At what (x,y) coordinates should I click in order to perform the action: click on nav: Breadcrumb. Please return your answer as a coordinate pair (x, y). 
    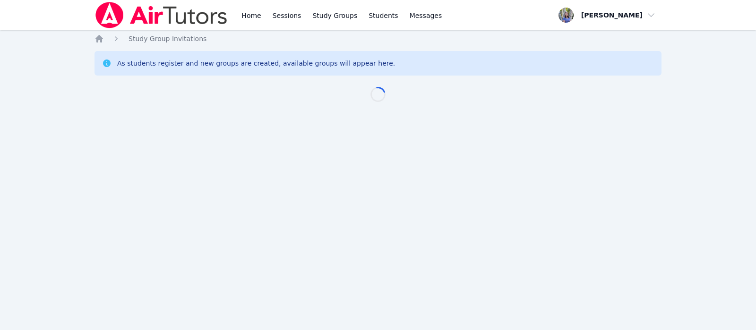
    Looking at the image, I should click on (378, 39).